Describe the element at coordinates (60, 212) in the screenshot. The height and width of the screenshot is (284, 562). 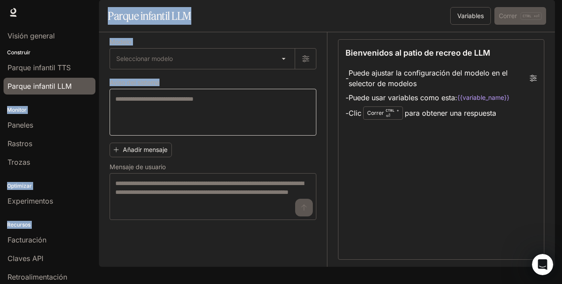
I see `button: Empezar a grabar` at that location.